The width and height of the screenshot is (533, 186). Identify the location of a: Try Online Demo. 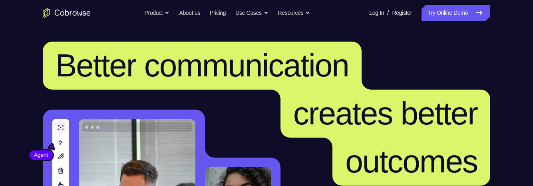
(456, 13).